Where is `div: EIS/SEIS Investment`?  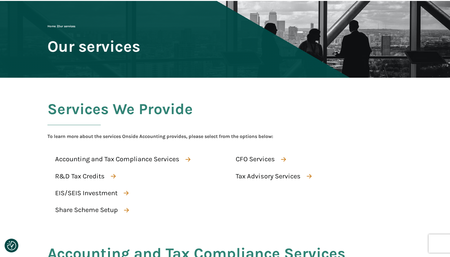 div: EIS/SEIS Investment is located at coordinates (86, 193).